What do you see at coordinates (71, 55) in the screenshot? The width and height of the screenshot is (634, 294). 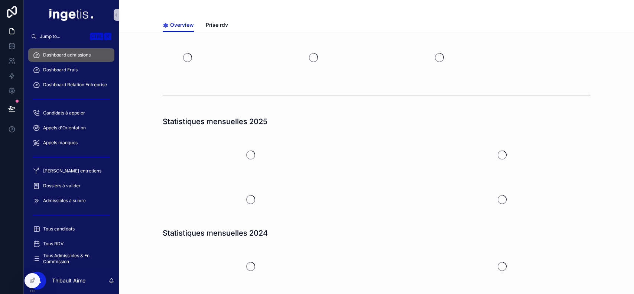 I see `a: Dashboard admissions` at bounding box center [71, 55].